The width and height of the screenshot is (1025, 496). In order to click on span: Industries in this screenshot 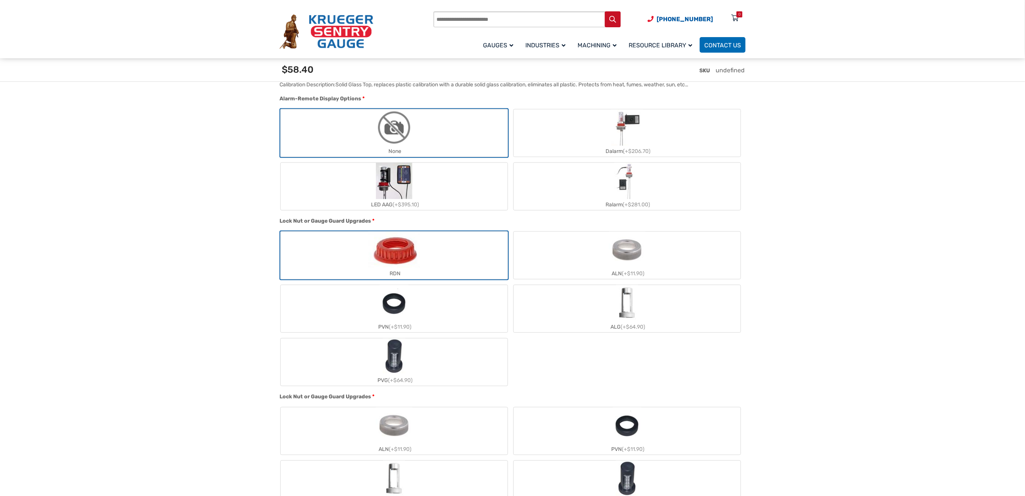, I will do `click(546, 45)`.